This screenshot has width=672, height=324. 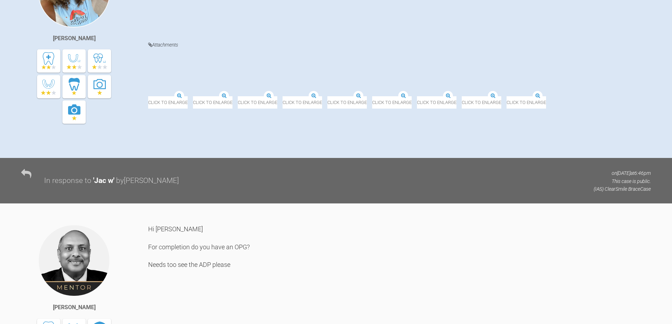 I want to click on div: ' Jac w ', so click(x=104, y=181).